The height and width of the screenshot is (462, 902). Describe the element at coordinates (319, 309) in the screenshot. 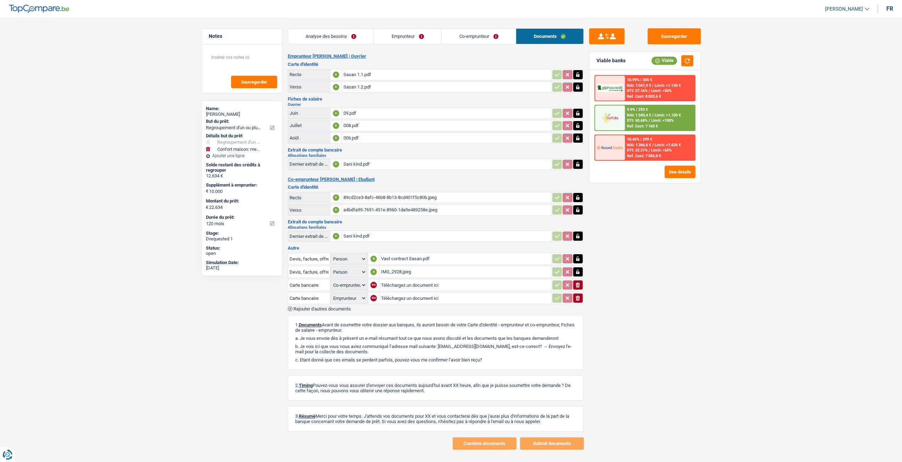

I see `button: Rajouter d'autres documents` at that location.